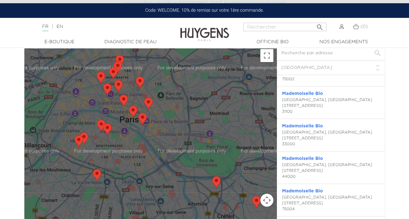  Describe the element at coordinates (364, 27) in the screenshot. I see `span: (0)` at that location.